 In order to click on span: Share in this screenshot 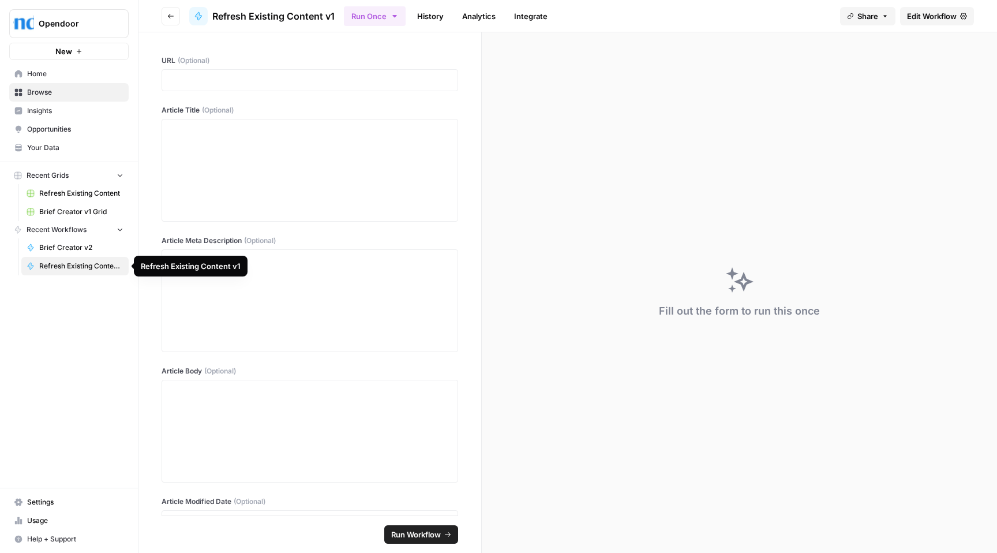, I will do `click(868, 16)`.